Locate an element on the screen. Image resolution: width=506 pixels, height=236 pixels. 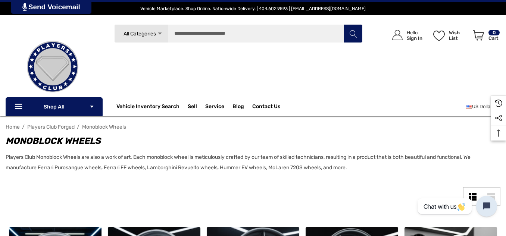
p: Sign In is located at coordinates (414, 38).